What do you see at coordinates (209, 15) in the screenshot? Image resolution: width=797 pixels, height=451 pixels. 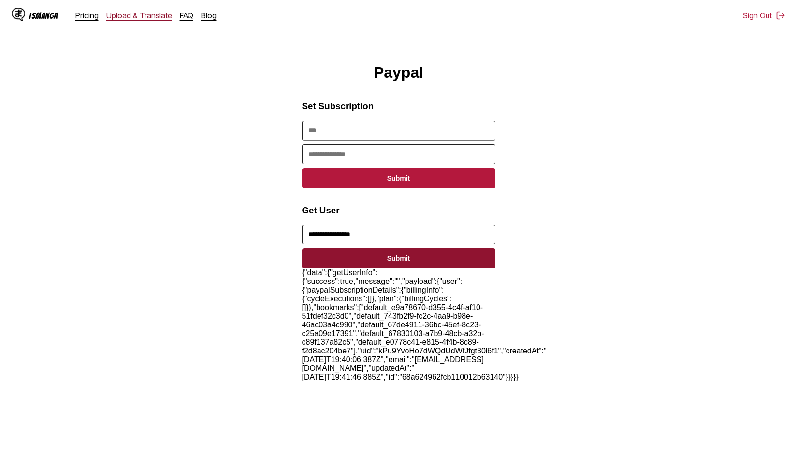 I see `a: Blog` at bounding box center [209, 15].